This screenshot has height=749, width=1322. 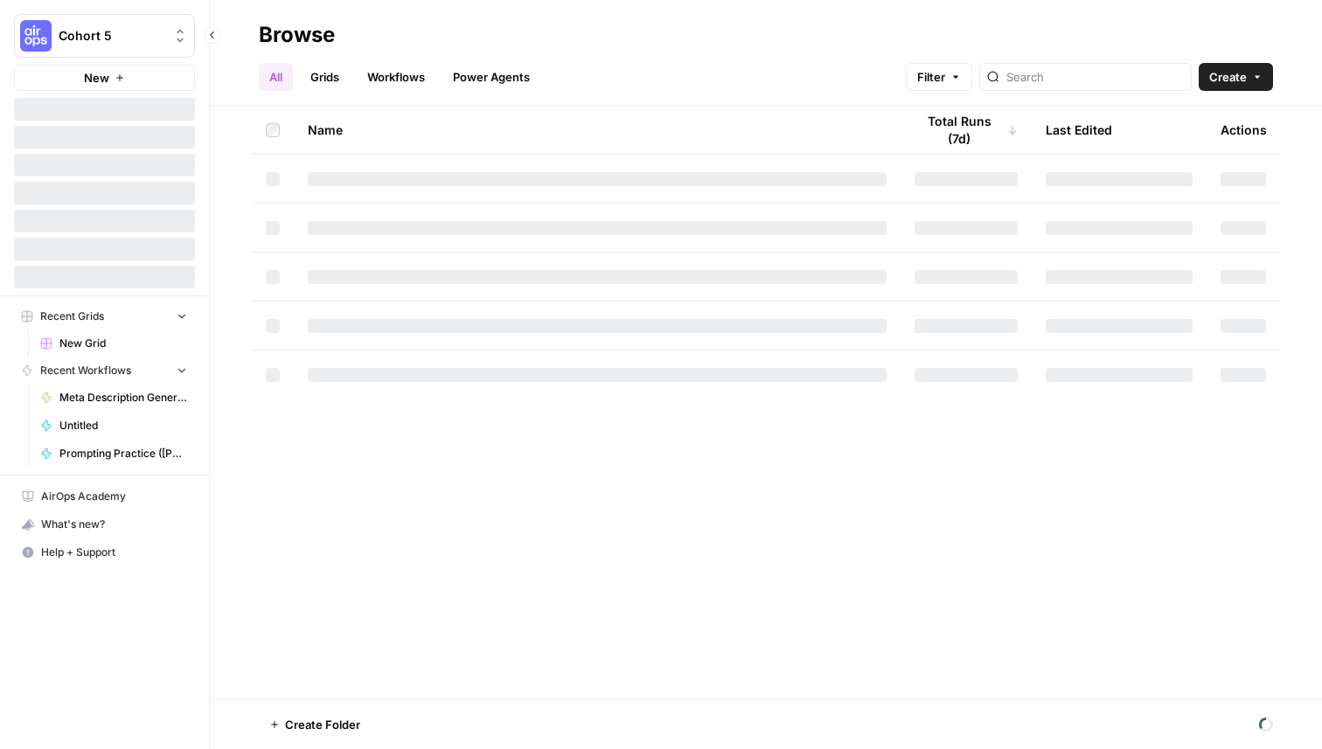 I want to click on button: Create, so click(x=1236, y=77).